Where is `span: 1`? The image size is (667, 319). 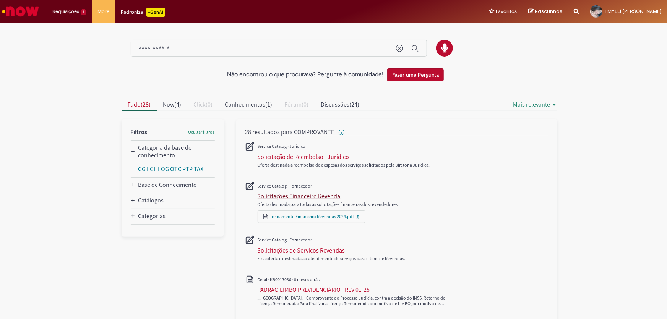
span: 1 is located at coordinates (83, 12).